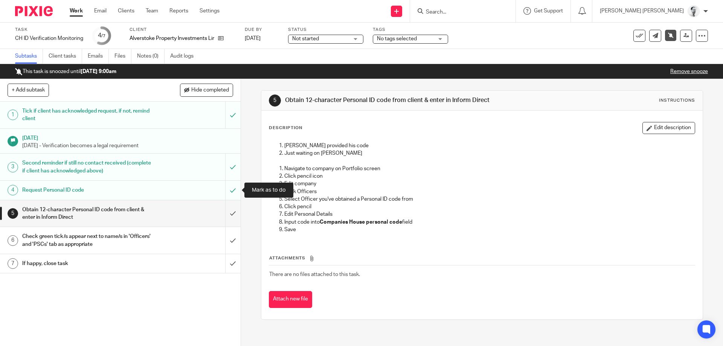 This screenshot has width=723, height=346. I want to click on a: Clients, so click(126, 11).